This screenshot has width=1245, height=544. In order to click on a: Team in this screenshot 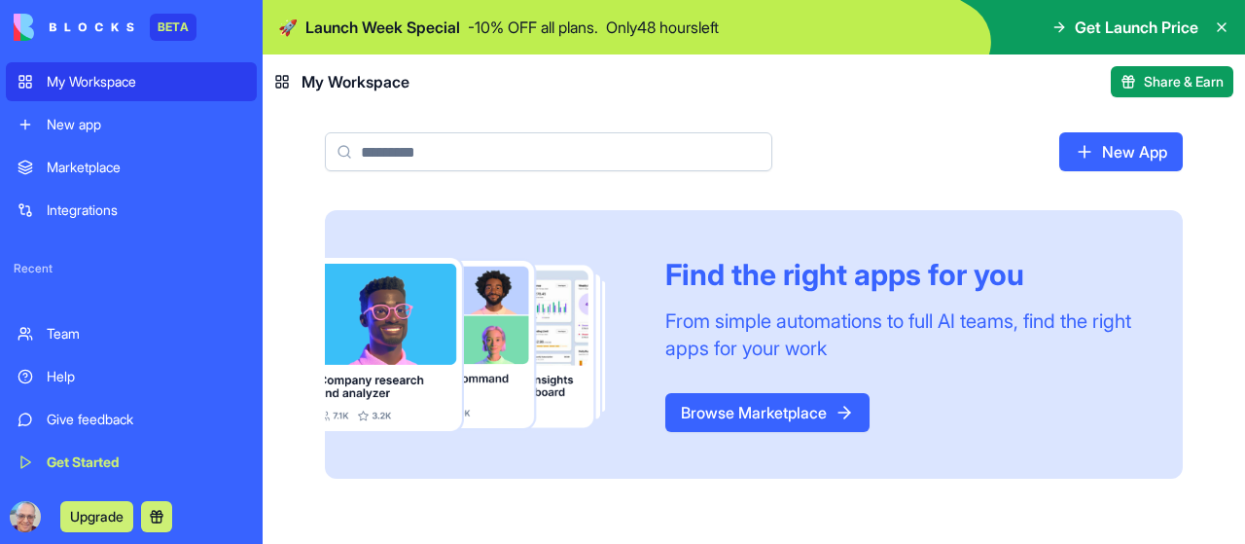, I will do `click(131, 334)`.